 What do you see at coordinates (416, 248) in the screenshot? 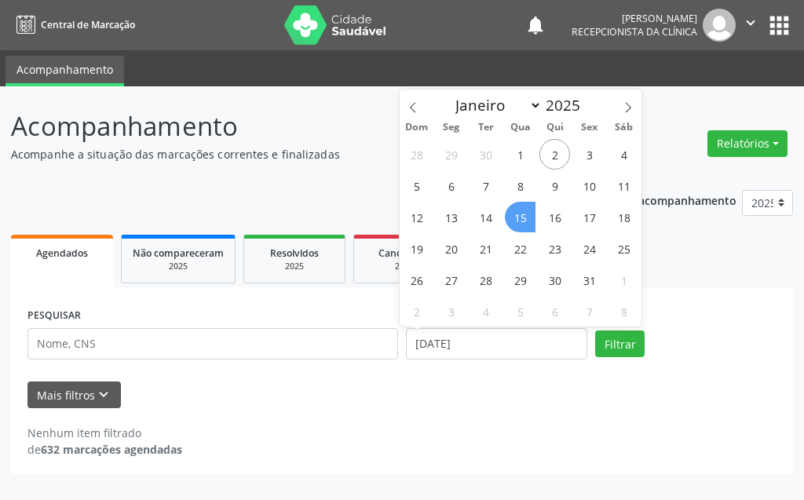
I see `span: Outubro 19, 2025` at bounding box center [416, 248].